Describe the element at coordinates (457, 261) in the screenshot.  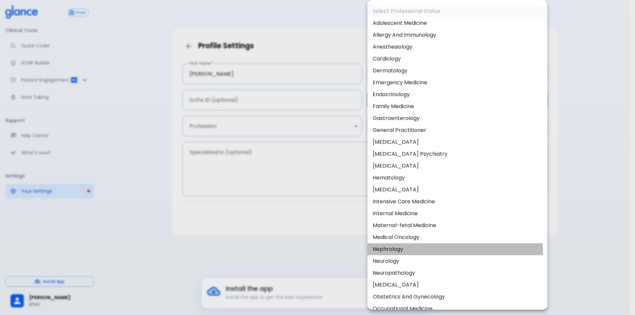
I see `li: Neurology` at that location.